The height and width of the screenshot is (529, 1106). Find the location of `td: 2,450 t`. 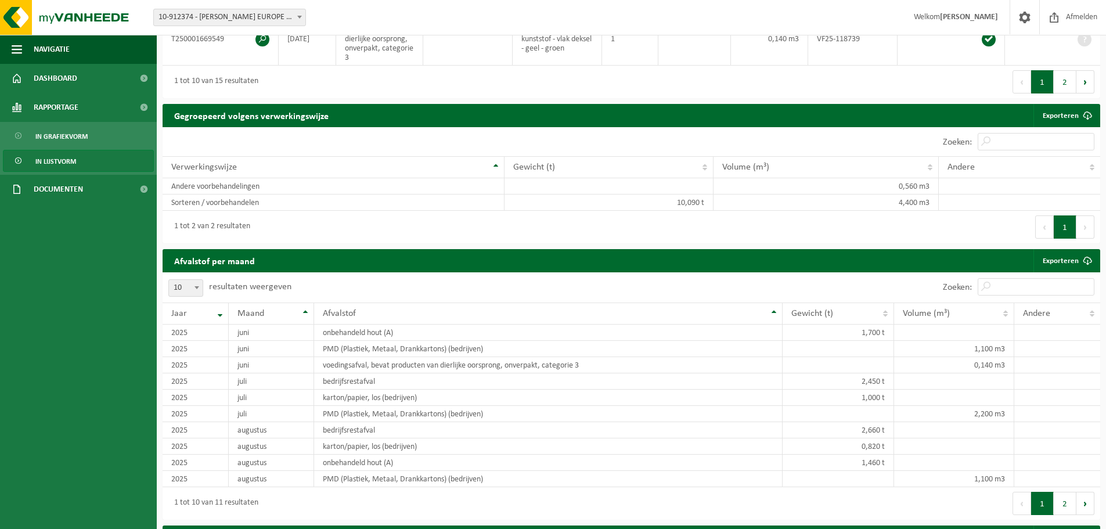

td: 2,450 t is located at coordinates (838, 381).